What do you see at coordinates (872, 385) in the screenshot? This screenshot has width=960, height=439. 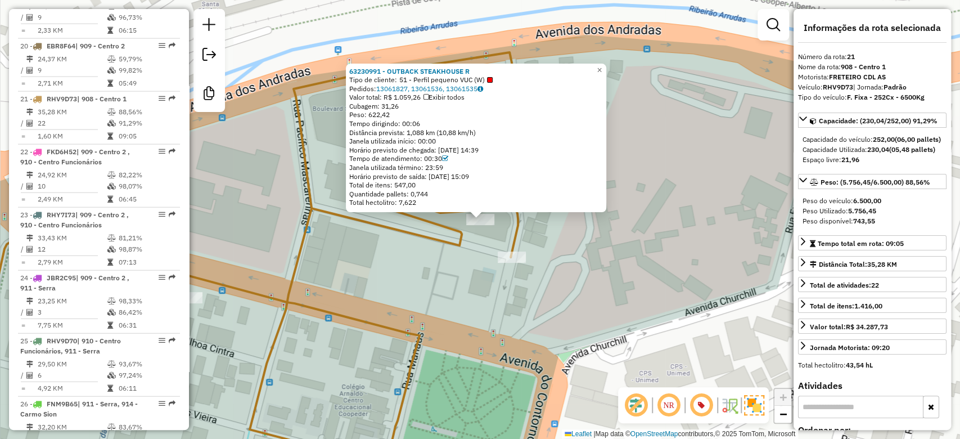 I see `h4: Atividades` at bounding box center [872, 385].